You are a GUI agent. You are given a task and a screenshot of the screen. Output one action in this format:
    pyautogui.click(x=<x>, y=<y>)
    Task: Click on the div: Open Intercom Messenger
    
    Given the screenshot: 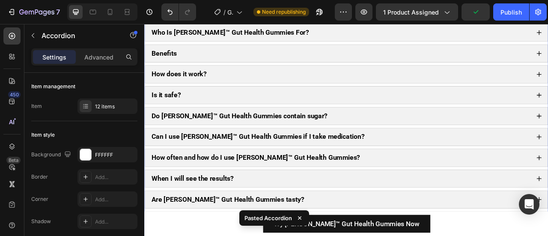 What is the action you would take?
    pyautogui.click(x=529, y=204)
    